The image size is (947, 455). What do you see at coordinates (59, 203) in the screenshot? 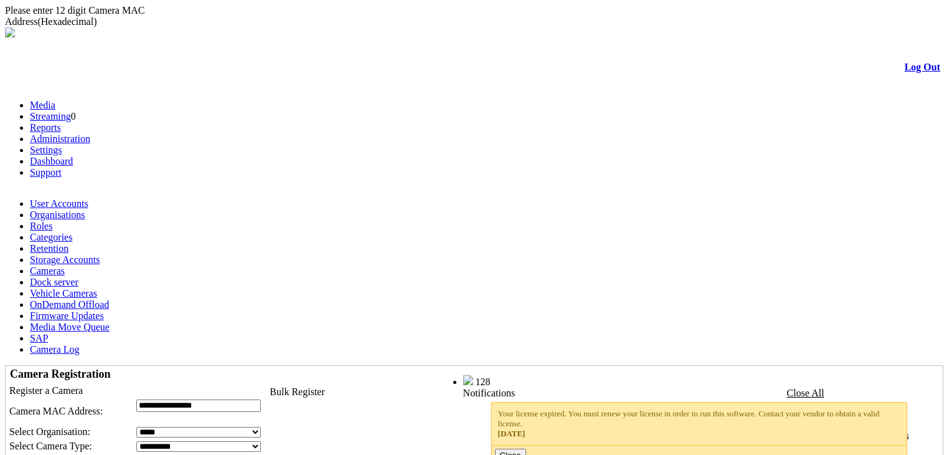
I see `a: User Accounts` at bounding box center [59, 203].